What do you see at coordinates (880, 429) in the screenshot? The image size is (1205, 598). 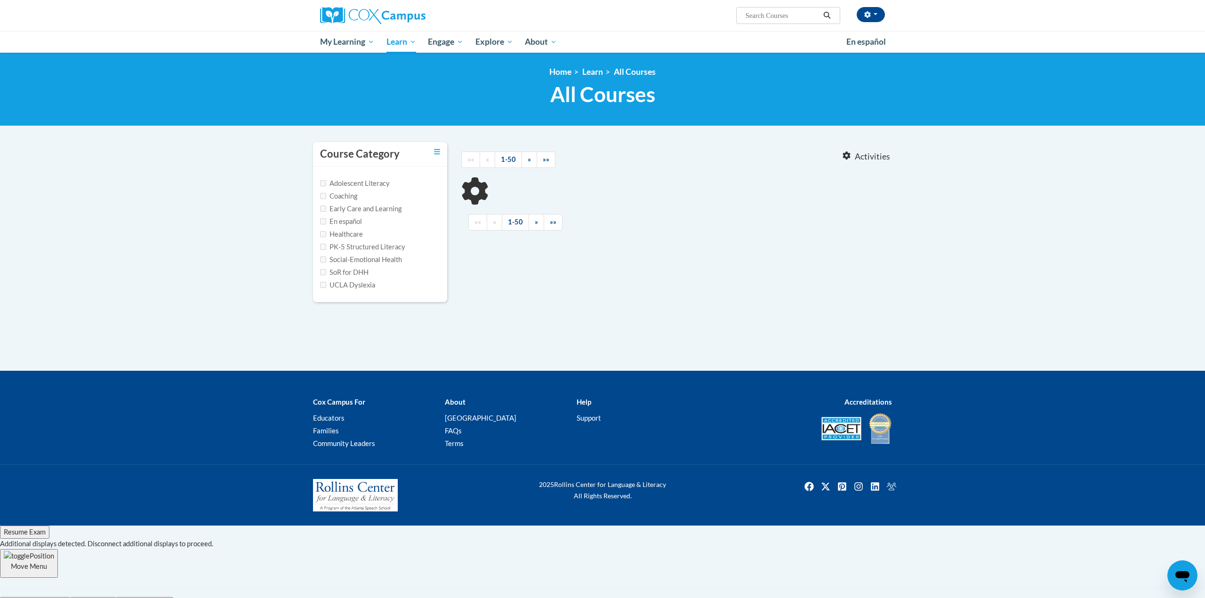 I see `img: IDA® Accredited` at bounding box center [880, 429].